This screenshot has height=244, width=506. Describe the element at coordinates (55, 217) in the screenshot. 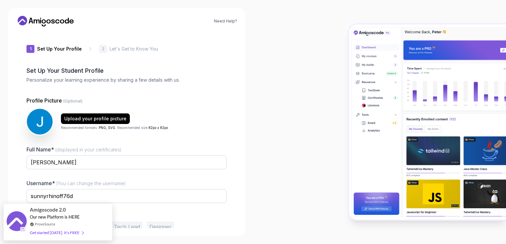

I see `span: Our new Platform is HERE` at that location.